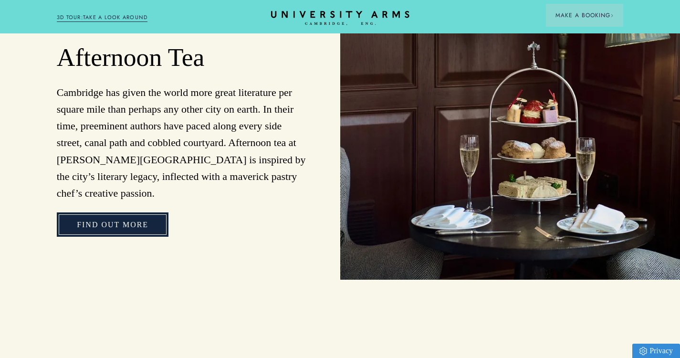 This screenshot has width=680, height=358. I want to click on h2: Afternoon Tea, so click(182, 57).